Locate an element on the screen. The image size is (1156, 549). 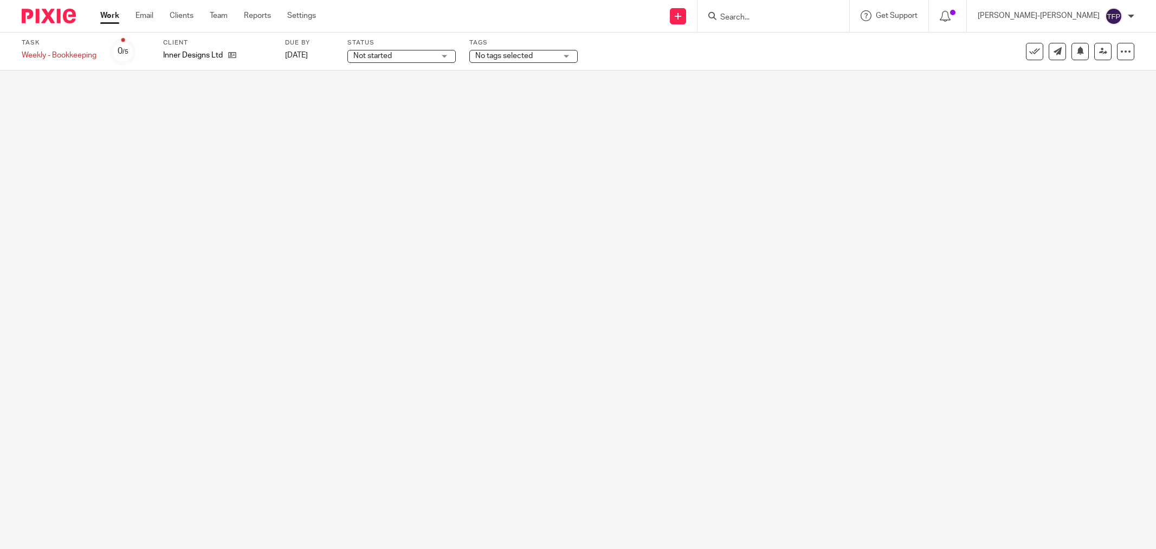
div: 0 is located at coordinates (123, 51).